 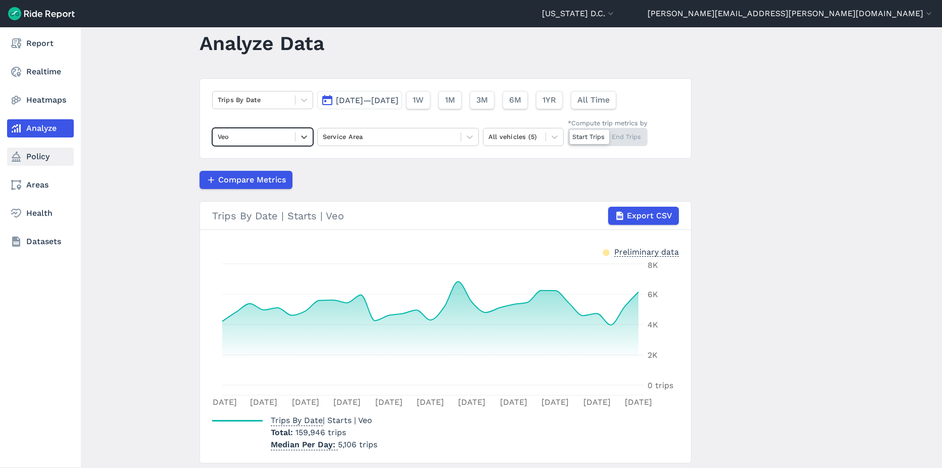 I want to click on a: Realtime, so click(x=40, y=72).